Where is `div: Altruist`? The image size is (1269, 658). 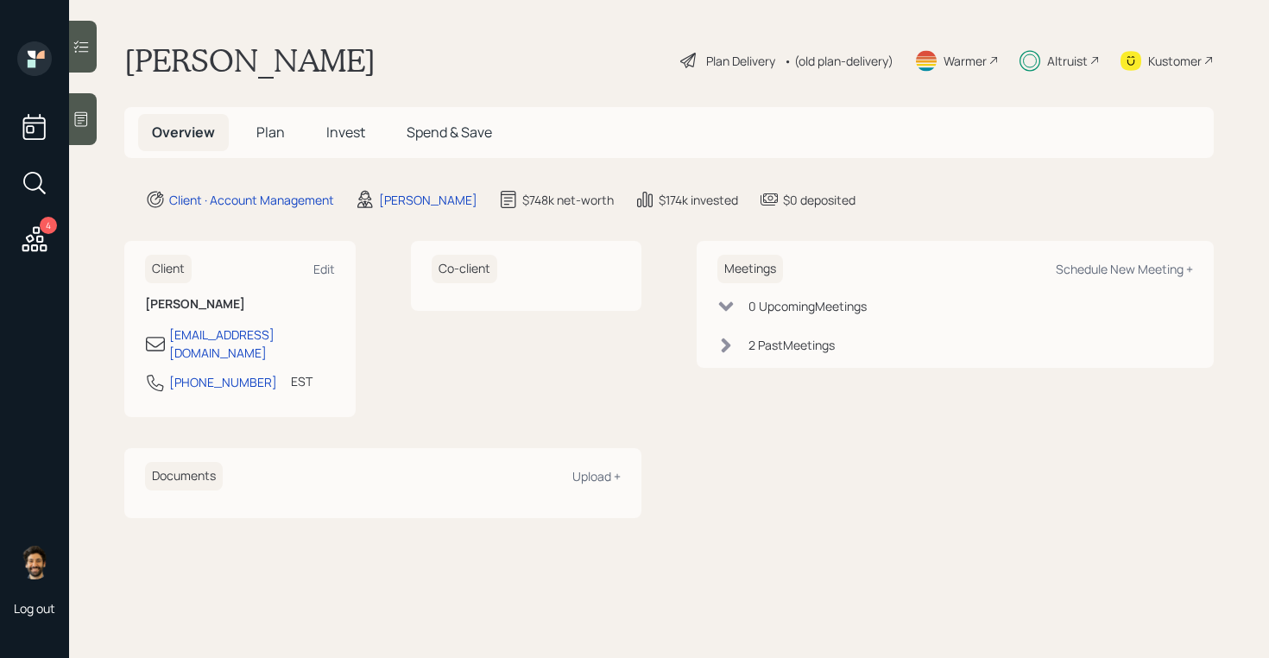 div: Altruist is located at coordinates (1067, 60).